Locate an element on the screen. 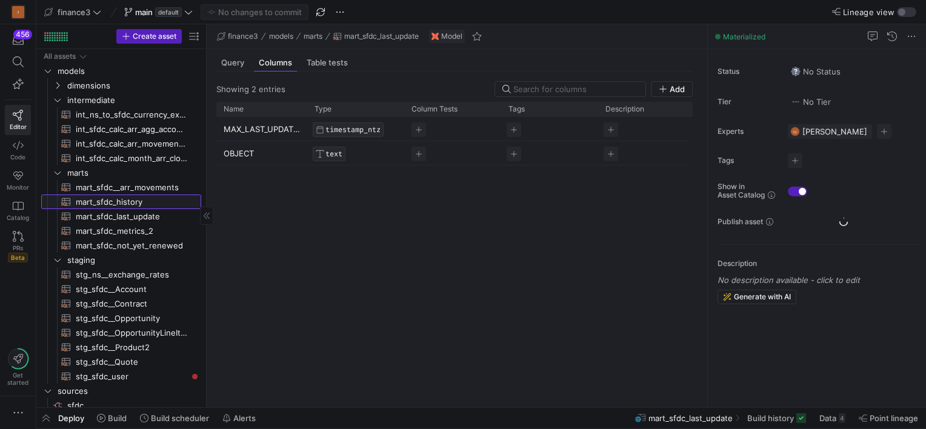 Image resolution: width=926 pixels, height=429 pixels. a: Editor is located at coordinates (18, 120).